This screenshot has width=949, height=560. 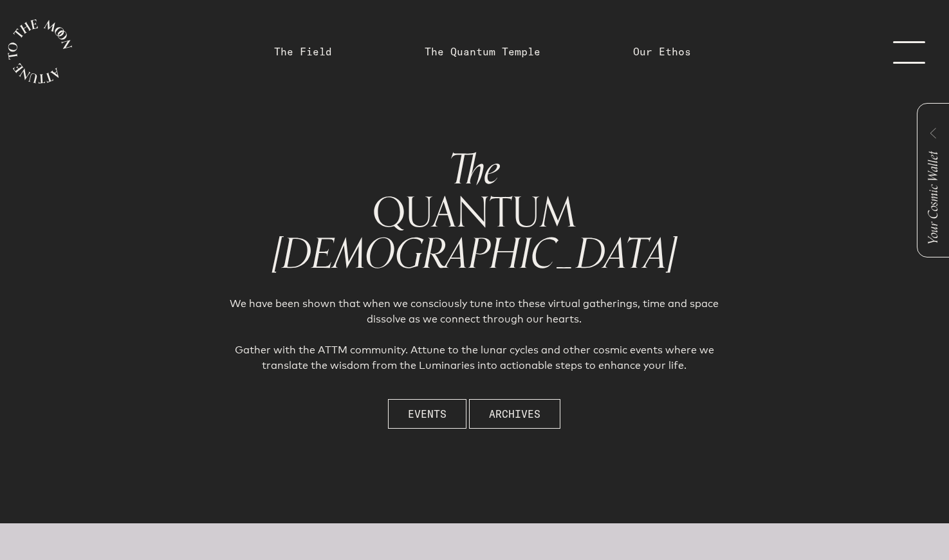 What do you see at coordinates (427, 414) in the screenshot?
I see `button: Events` at bounding box center [427, 414].